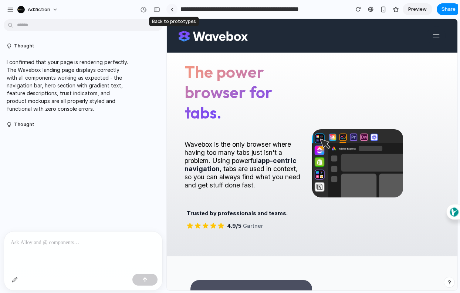 The width and height of the screenshot is (460, 293). What do you see at coordinates (418, 9) in the screenshot?
I see `a: Preview` at bounding box center [418, 9].